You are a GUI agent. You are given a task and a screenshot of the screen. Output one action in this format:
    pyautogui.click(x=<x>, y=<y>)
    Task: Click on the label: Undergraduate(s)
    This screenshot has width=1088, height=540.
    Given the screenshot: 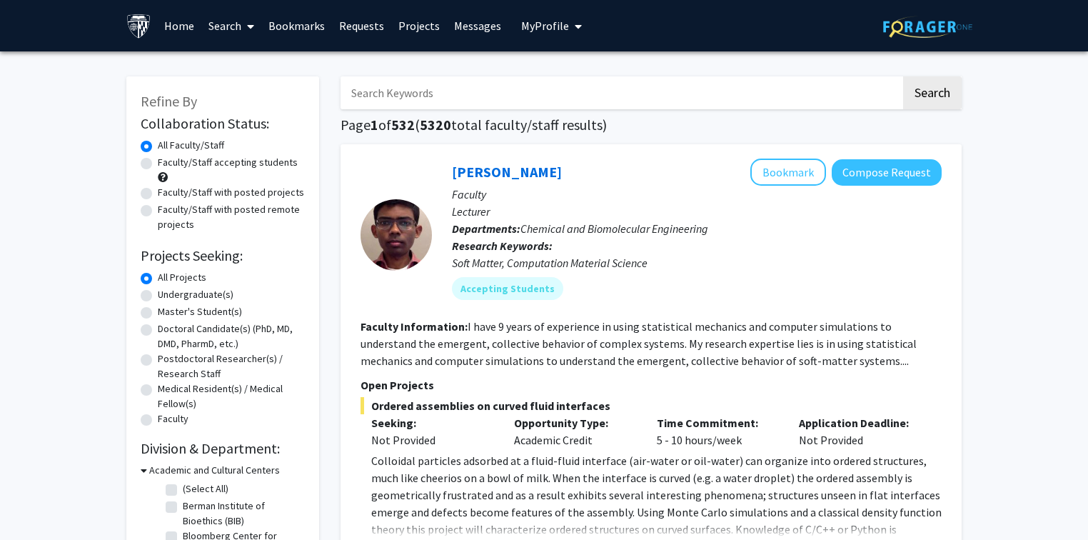 What is the action you would take?
    pyautogui.click(x=196, y=294)
    